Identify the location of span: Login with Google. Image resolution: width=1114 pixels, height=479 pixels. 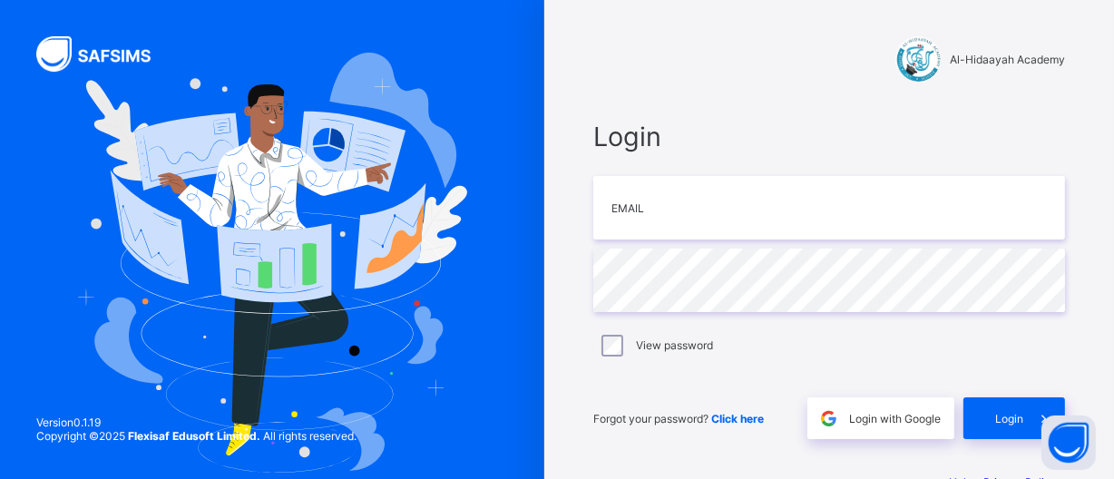
(894, 418).